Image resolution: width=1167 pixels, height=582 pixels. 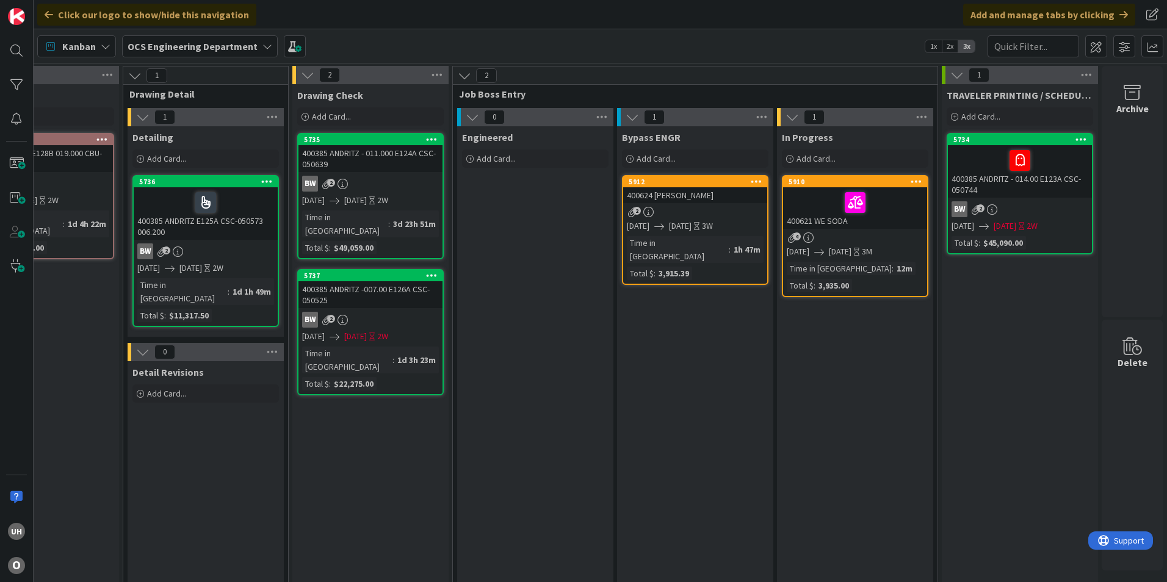 I want to click on div: 1h 47m, so click(x=747, y=250).